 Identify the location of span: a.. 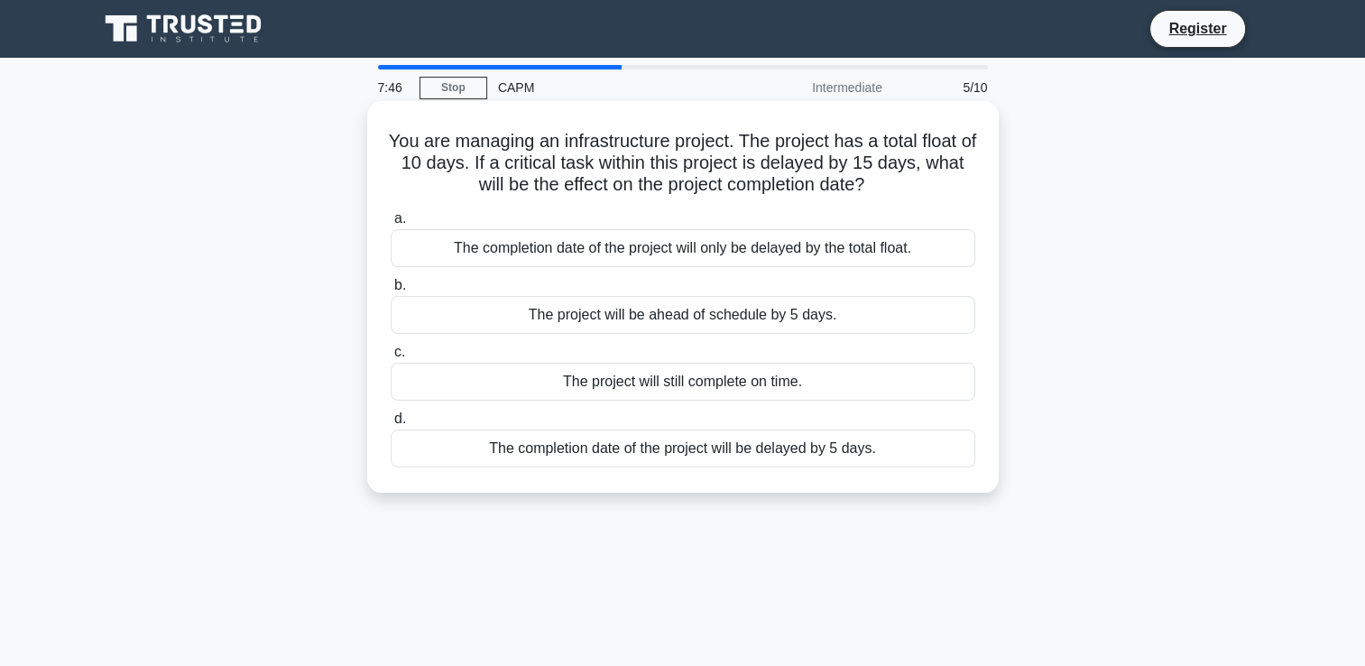
(400, 217).